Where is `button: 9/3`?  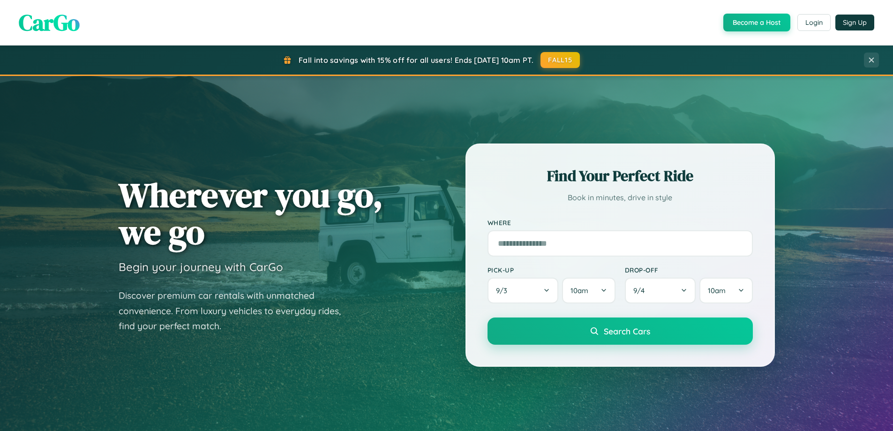
button: 9/3 is located at coordinates (523, 290).